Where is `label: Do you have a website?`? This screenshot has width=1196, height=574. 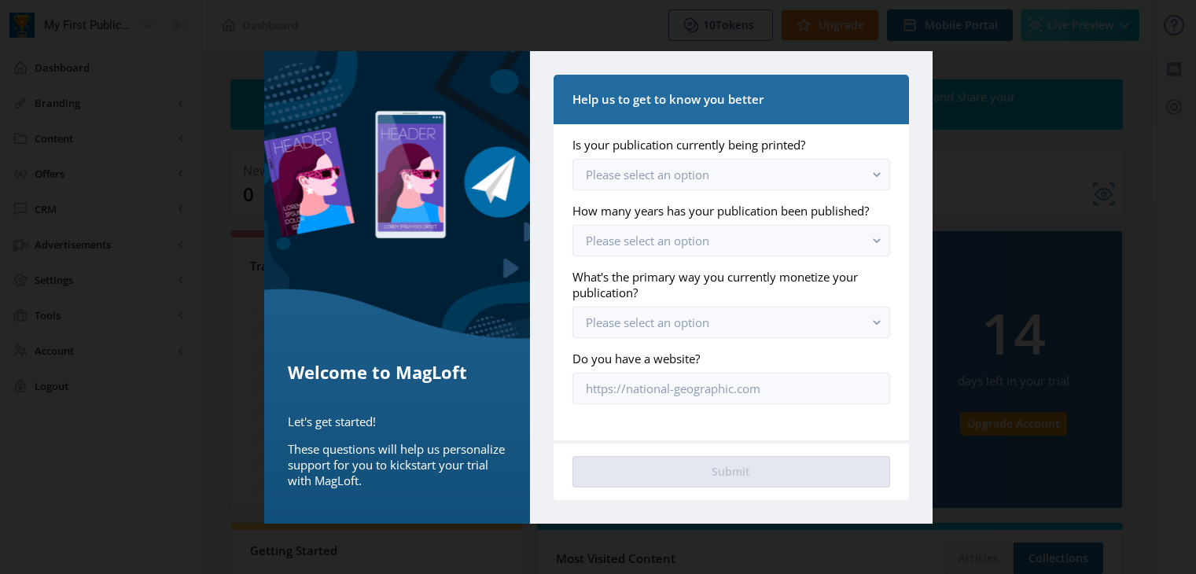 label: Do you have a website? is located at coordinates (724, 359).